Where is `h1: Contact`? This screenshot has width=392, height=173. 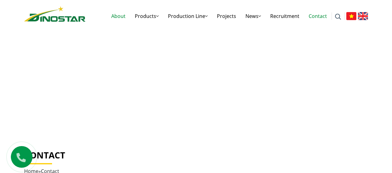
h1: Contact is located at coordinates (196, 155).